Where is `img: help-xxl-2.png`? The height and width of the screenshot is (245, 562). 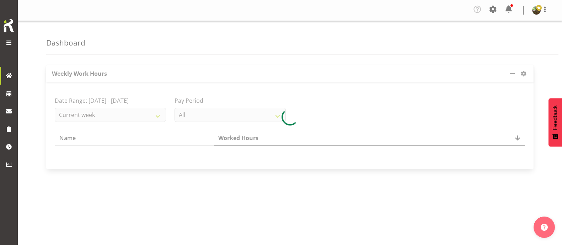 img: help-xxl-2.png is located at coordinates (544, 227).